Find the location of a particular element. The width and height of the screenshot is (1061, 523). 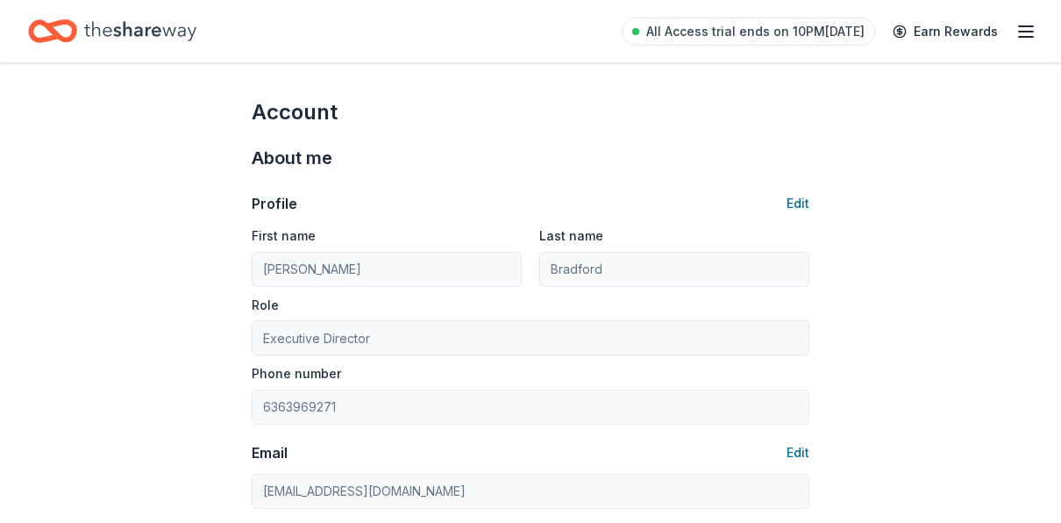

label: First name is located at coordinates (283, 236).